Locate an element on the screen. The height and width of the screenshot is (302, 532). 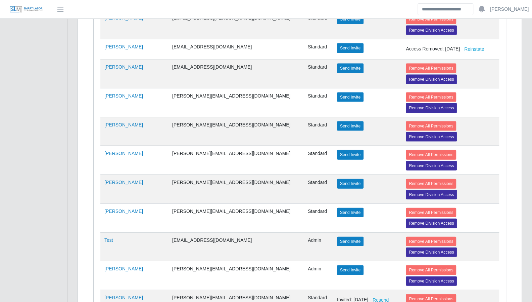
img: SLM Logo is located at coordinates (26, 9).